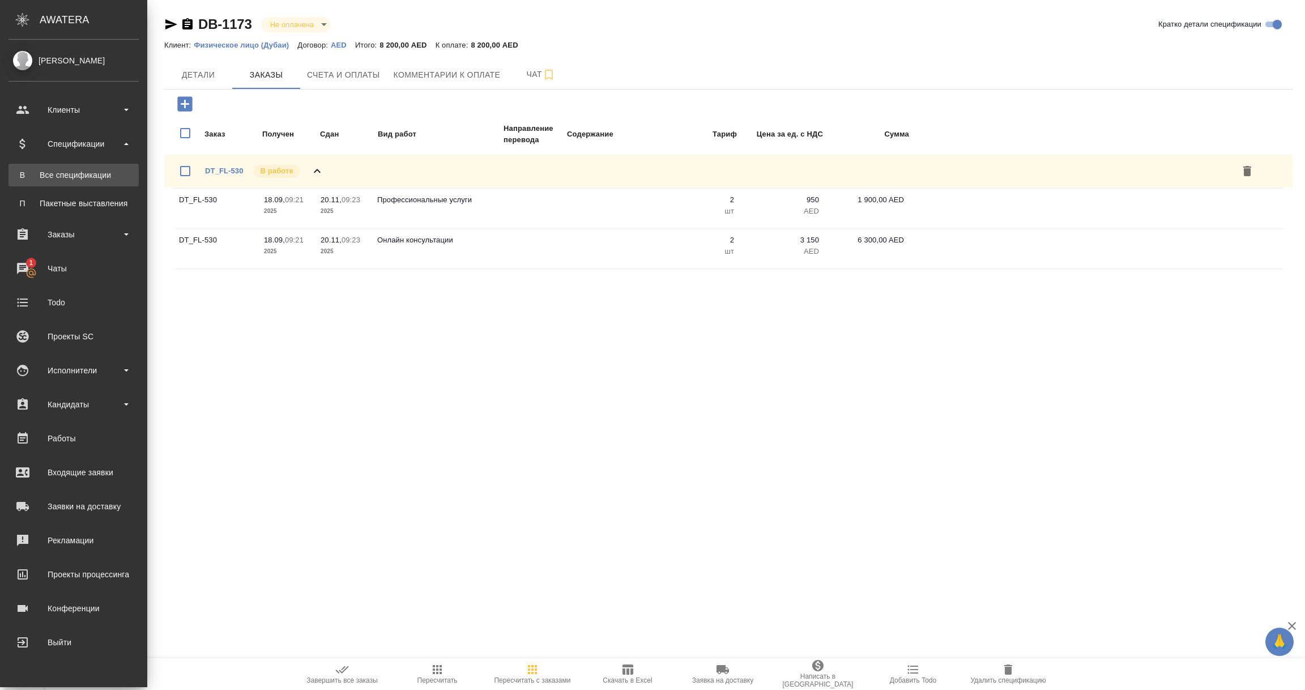 The image size is (1305, 690). Describe the element at coordinates (74, 472) in the screenshot. I see `a: Входящие заявки` at that location.